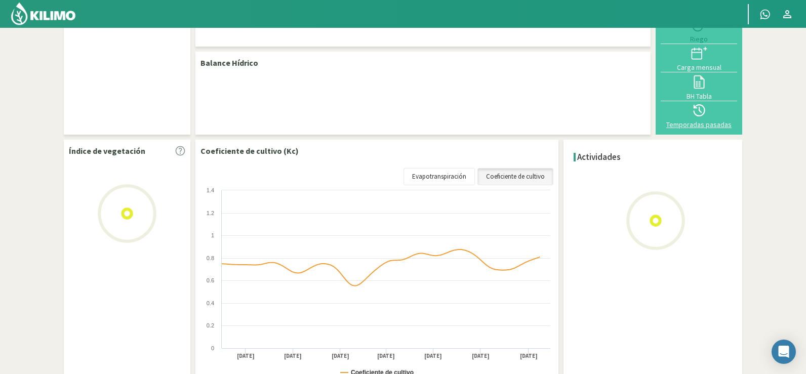  I want to click on div: Open Intercom Messenger, so click(783, 352).